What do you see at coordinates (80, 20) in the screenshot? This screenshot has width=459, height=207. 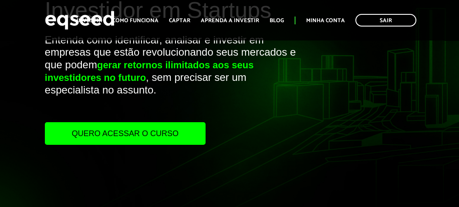 I see `img: EqSeed` at bounding box center [80, 20].